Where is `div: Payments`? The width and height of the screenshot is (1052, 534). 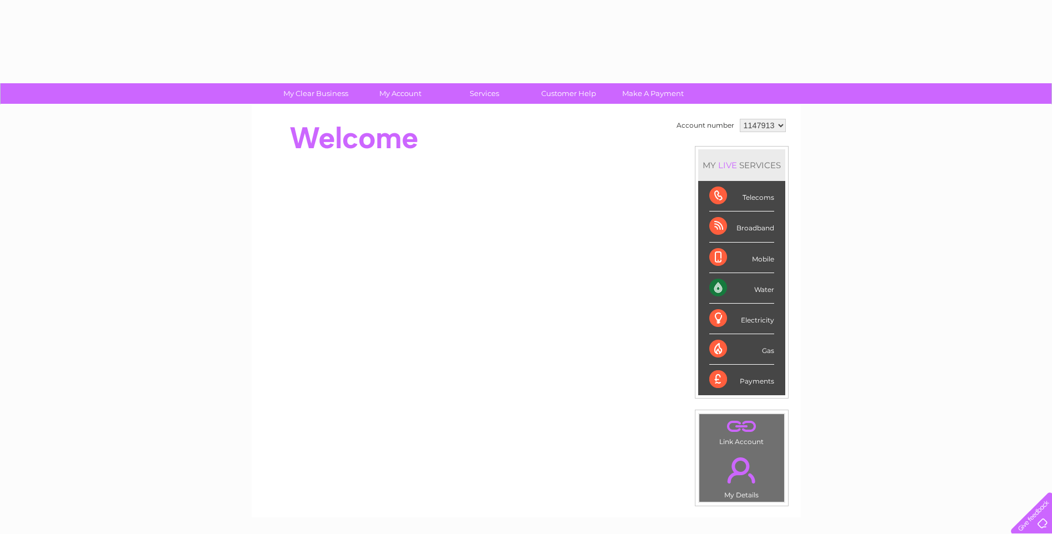 div: Payments is located at coordinates (742, 379).